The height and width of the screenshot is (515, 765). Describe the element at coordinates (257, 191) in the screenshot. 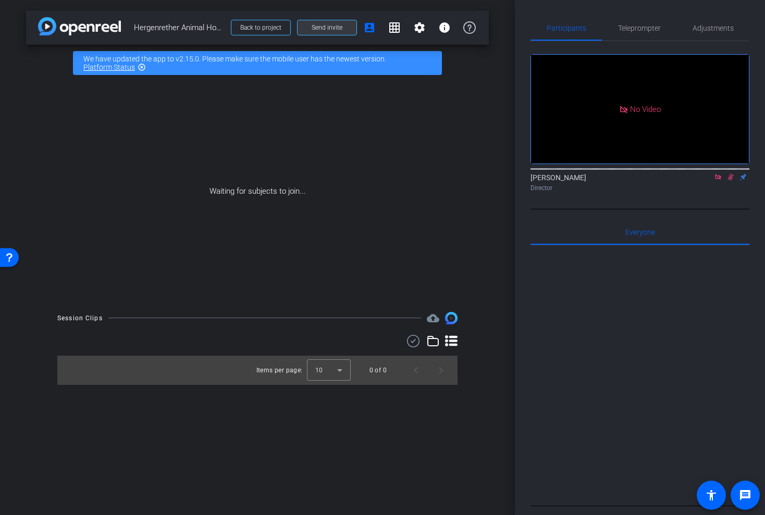

I see `div: Waiting for subjects to join...` at that location.